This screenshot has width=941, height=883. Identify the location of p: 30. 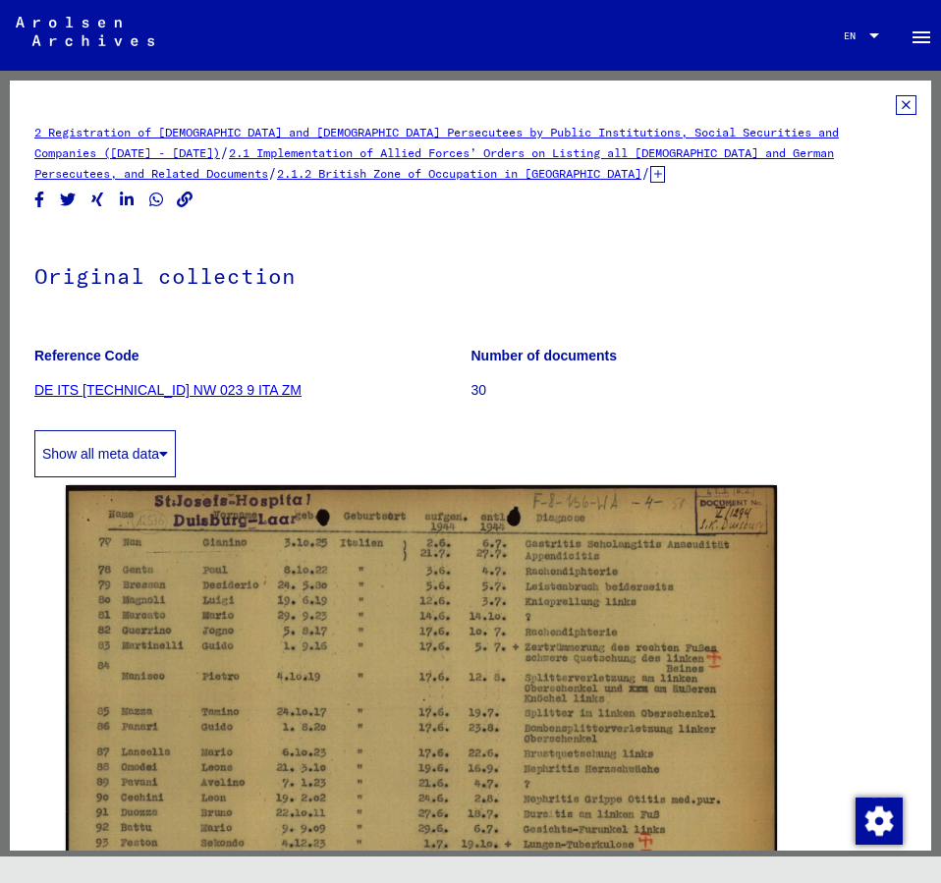
(690, 390).